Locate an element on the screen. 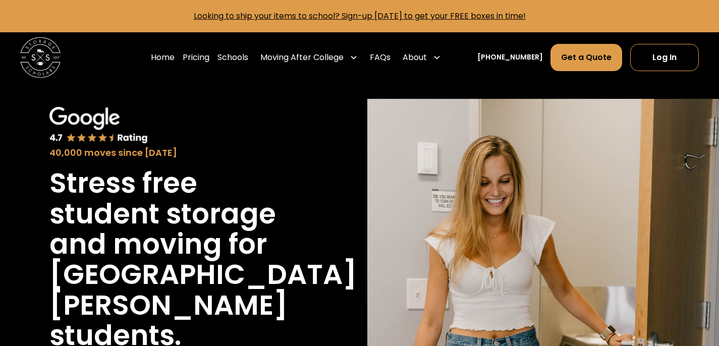 The width and height of the screenshot is (719, 346). img: Storage Scholars main logo is located at coordinates (40, 58).